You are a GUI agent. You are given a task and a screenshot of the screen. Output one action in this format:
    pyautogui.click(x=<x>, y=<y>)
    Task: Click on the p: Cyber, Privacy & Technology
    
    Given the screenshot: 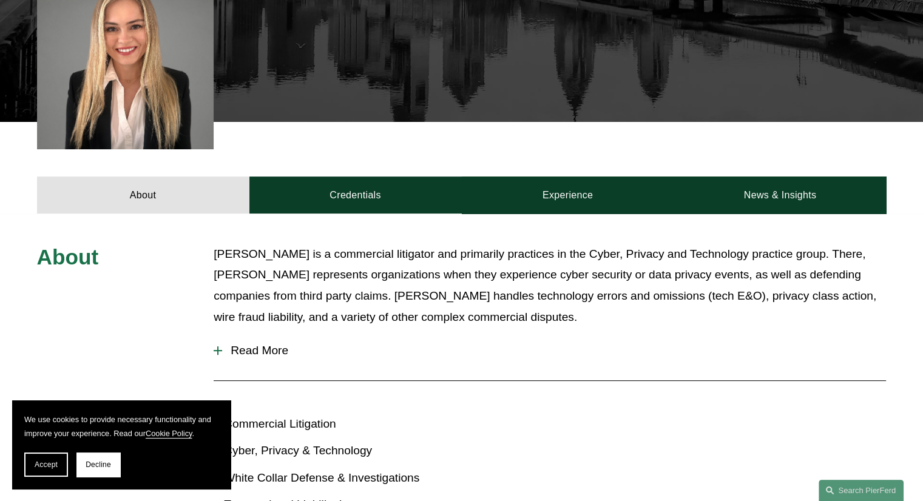 What is the action you would take?
    pyautogui.click(x=342, y=451)
    